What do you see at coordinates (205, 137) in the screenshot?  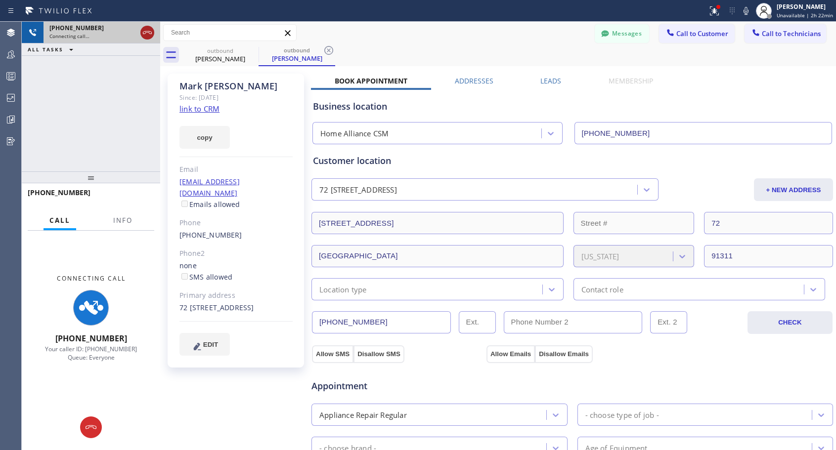 I see `button: copy` at bounding box center [205, 137].